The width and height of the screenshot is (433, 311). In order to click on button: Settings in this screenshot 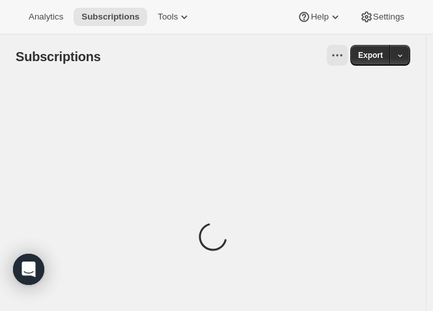, I will do `click(382, 17)`.